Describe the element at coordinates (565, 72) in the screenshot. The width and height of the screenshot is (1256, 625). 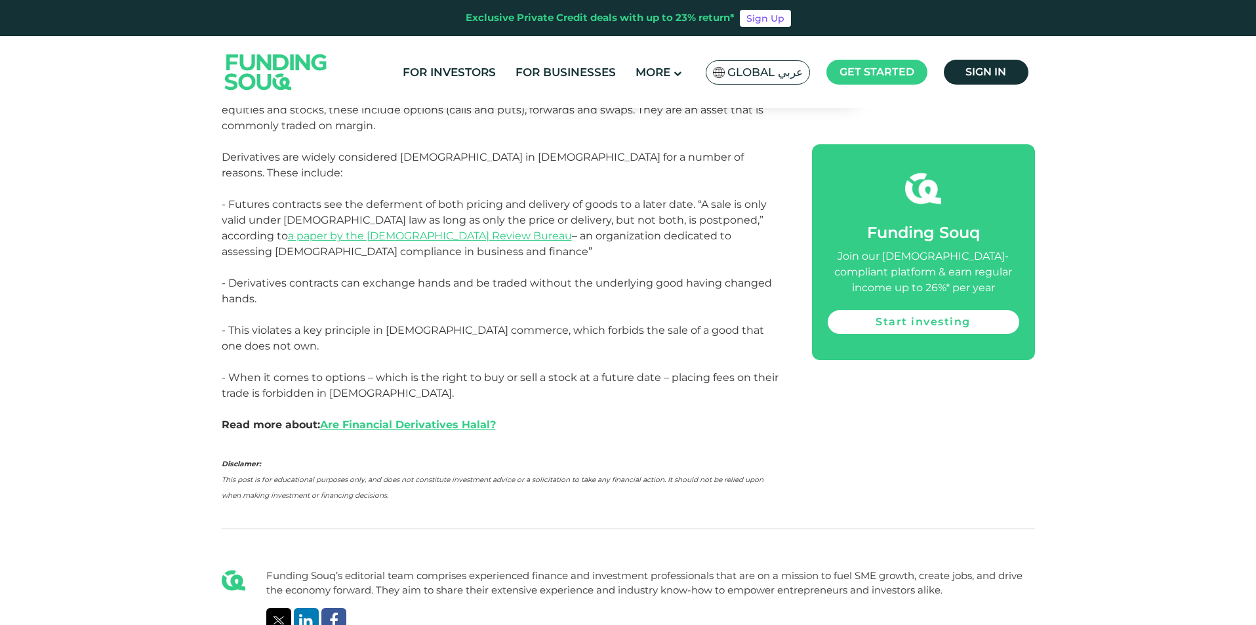
I see `a: For Businesses` at that location.